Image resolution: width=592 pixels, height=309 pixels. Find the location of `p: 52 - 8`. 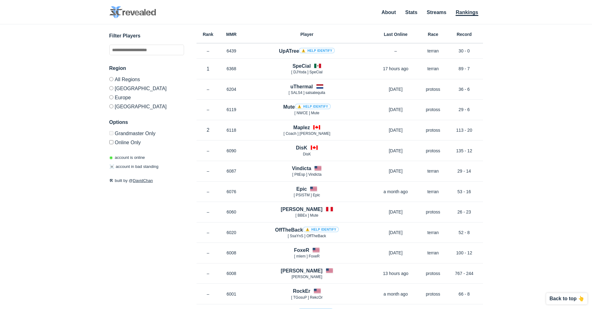

p: 52 - 8 is located at coordinates (465, 232).